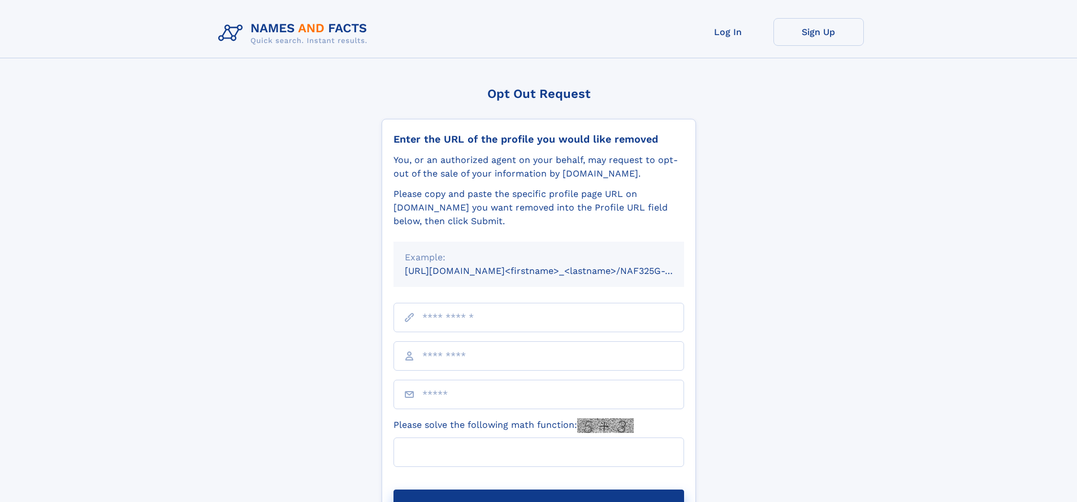  I want to click on div: Opt Out Request, so click(539, 93).